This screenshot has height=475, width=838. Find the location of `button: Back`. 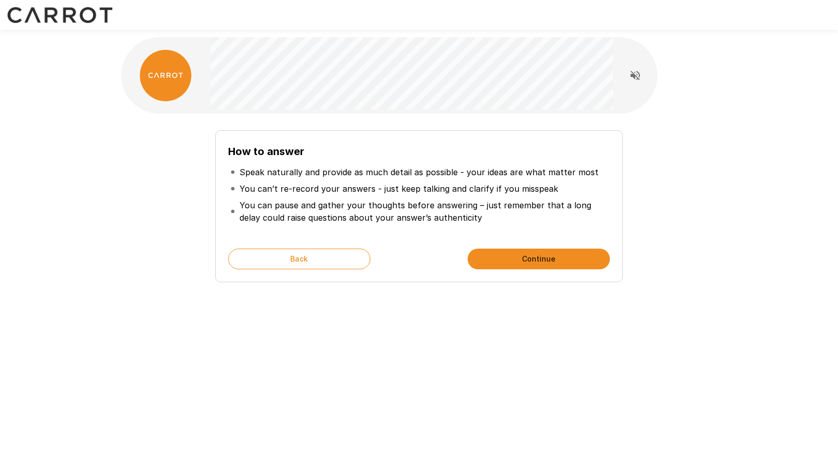

button: Back is located at coordinates (299, 259).